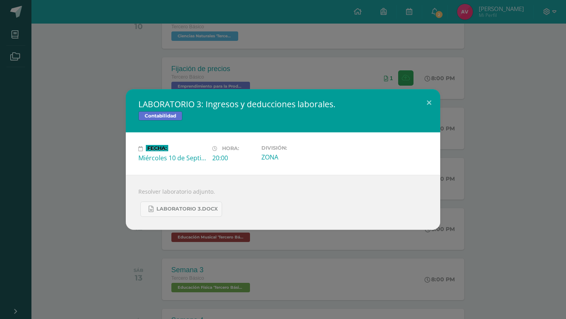 This screenshot has width=566, height=319. What do you see at coordinates (187, 209) in the screenshot?
I see `span: LABORATORIO 3.docx` at bounding box center [187, 209].